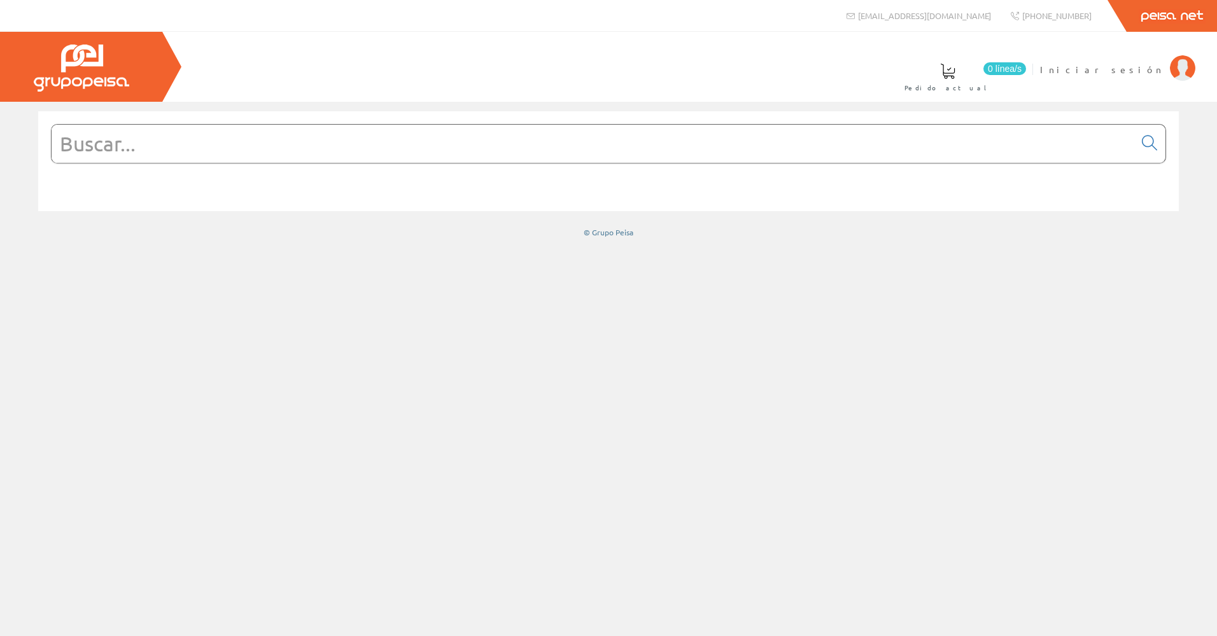 This screenshot has height=636, width=1217. What do you see at coordinates (592, 144) in the screenshot?
I see `input: Buscar...` at bounding box center [592, 144].